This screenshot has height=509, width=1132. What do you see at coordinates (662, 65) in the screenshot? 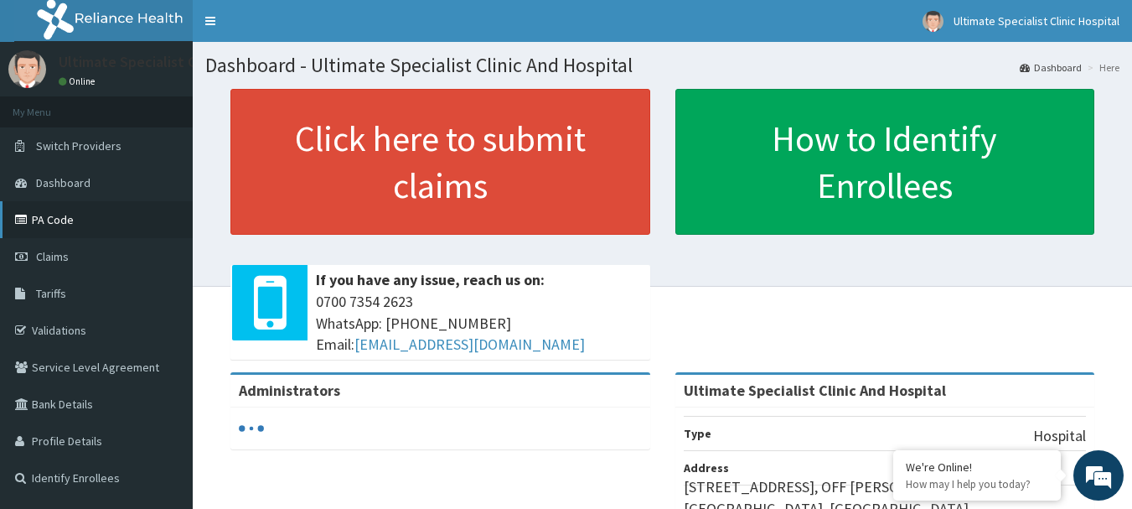
I see `h1: Dashboard - Ultimate Specialist Clinic And Hospital` at bounding box center [662, 65].